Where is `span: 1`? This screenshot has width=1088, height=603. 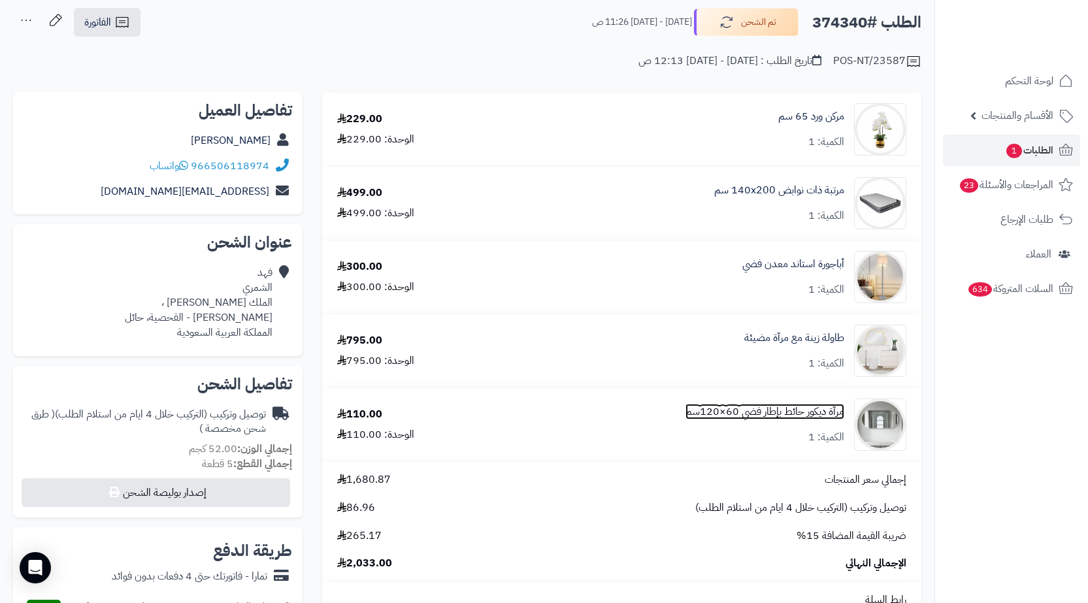 span: 1 is located at coordinates (1014, 151).